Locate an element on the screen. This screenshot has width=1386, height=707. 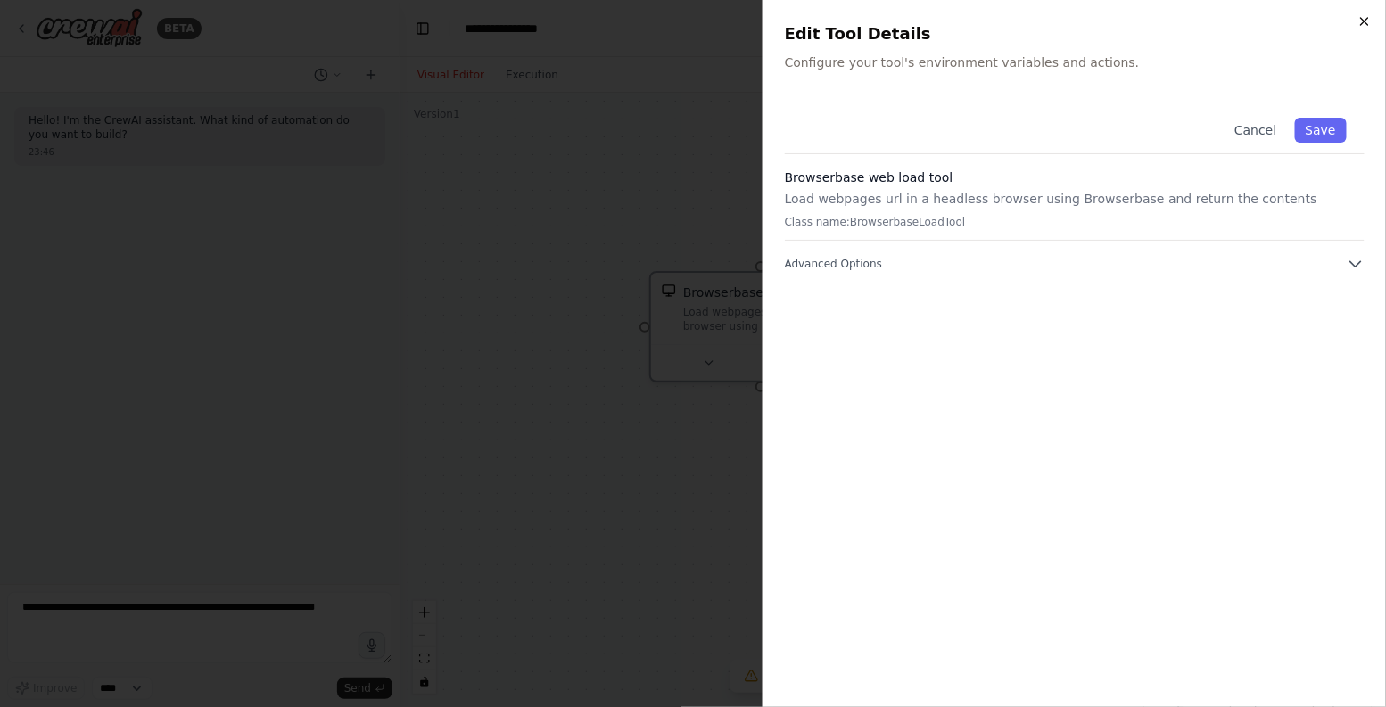
h2: Edit Tool Details is located at coordinates (1075, 34).